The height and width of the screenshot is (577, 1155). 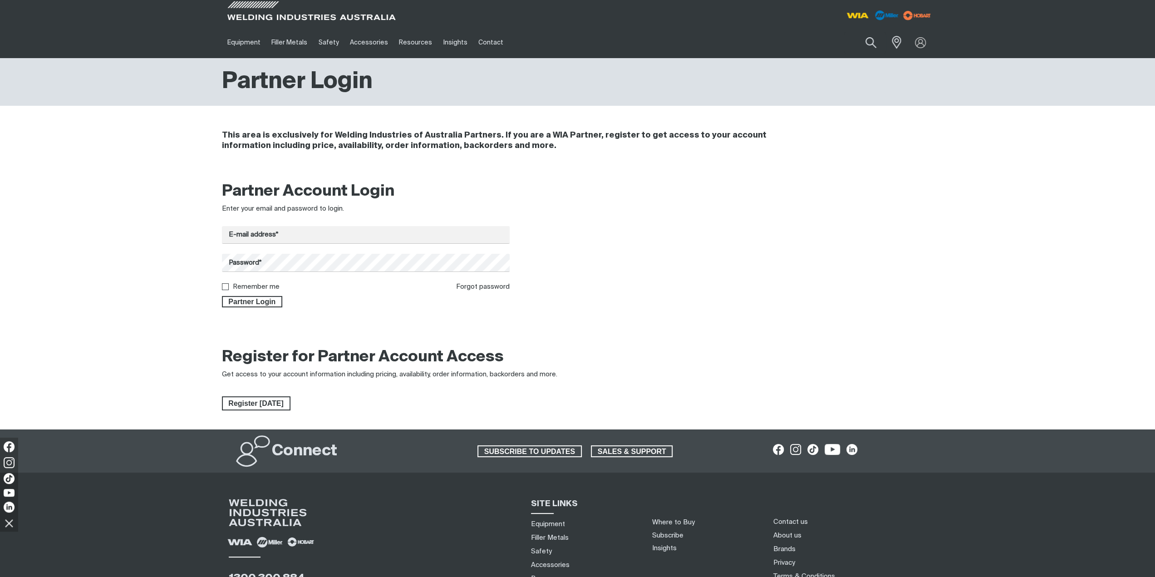 I want to click on h2: Register for Partner Account Access, so click(x=363, y=357).